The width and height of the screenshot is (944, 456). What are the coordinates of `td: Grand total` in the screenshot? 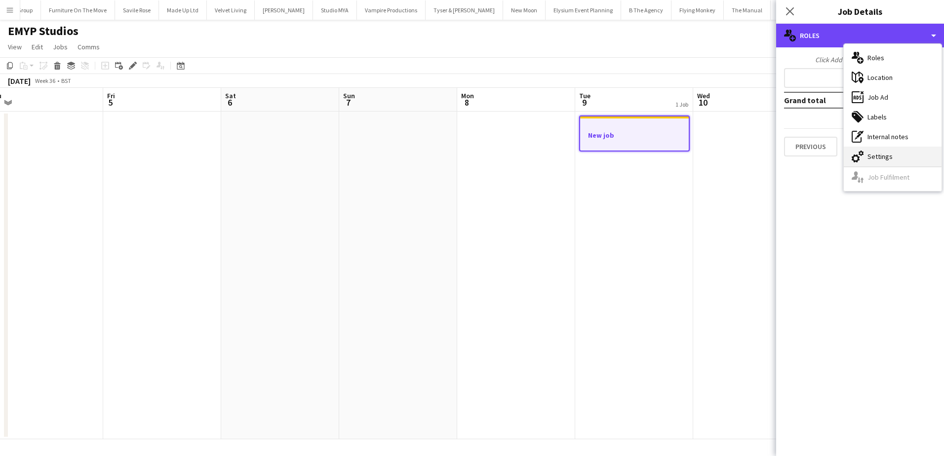 It's located at (836, 100).